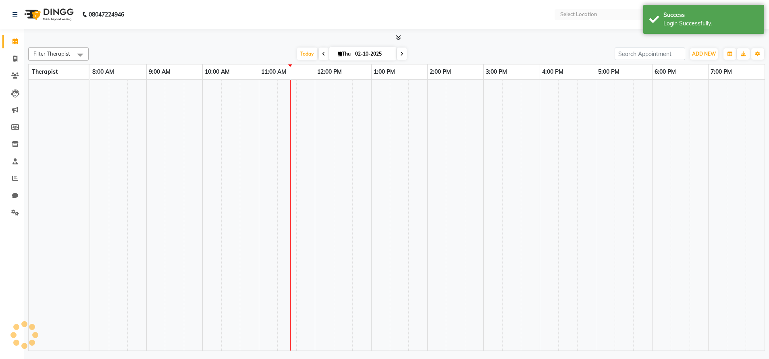 Image resolution: width=769 pixels, height=359 pixels. I want to click on div: Login Successfully., so click(711, 23).